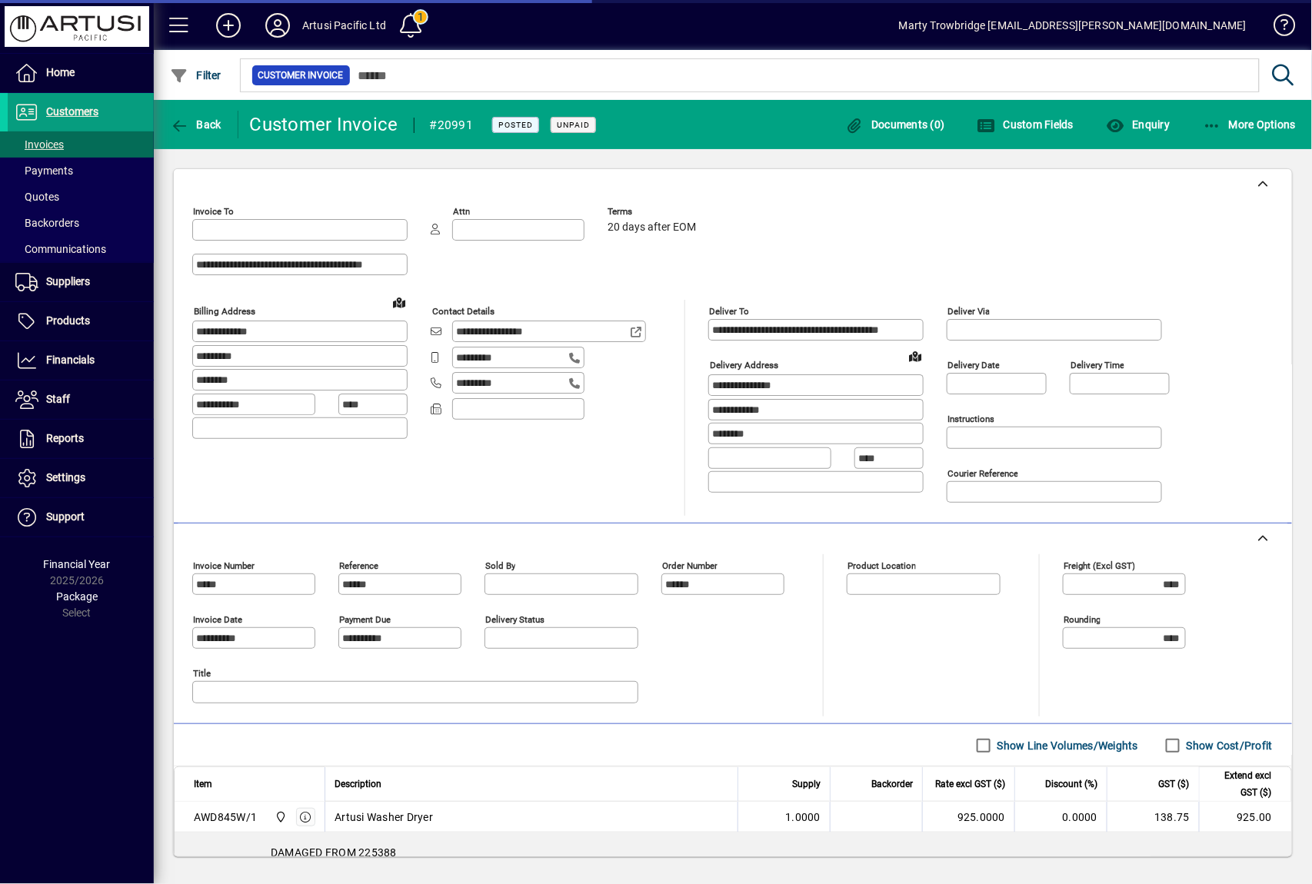 This screenshot has width=1312, height=884. What do you see at coordinates (1066, 746) in the screenshot?
I see `label: Show Line Volumes/Weights` at bounding box center [1066, 746].